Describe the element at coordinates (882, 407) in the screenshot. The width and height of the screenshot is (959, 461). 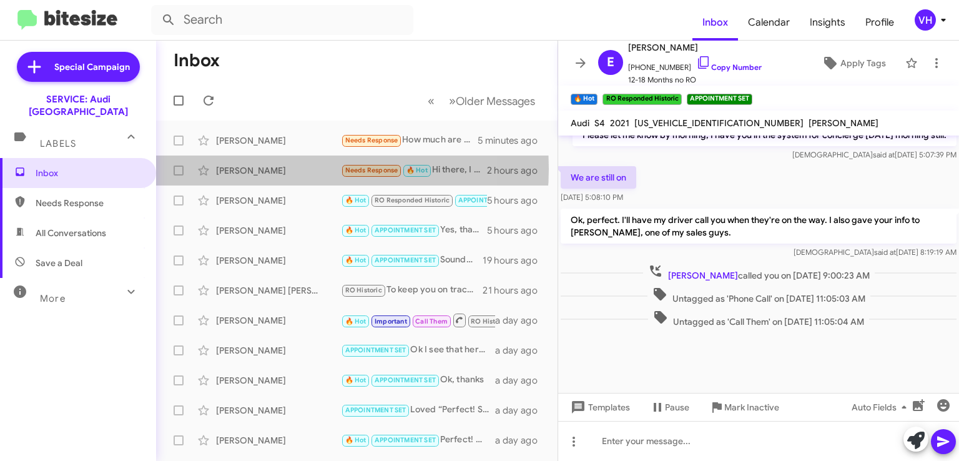
I see `span: Auto Fields` at that location.